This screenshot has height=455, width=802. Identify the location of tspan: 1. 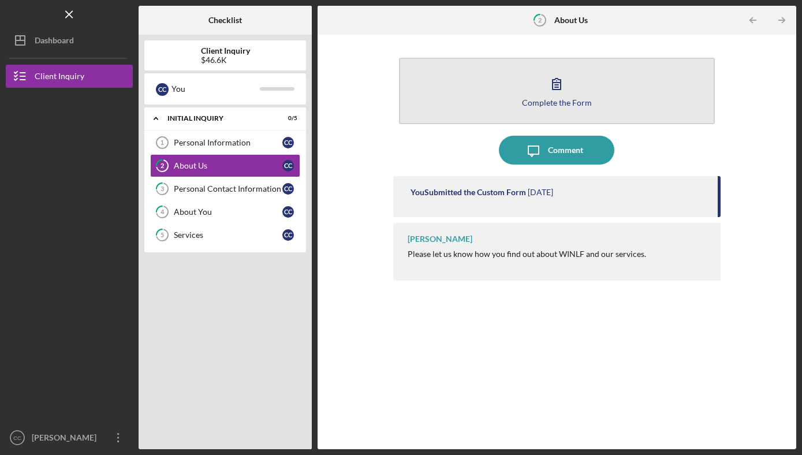
(162, 143).